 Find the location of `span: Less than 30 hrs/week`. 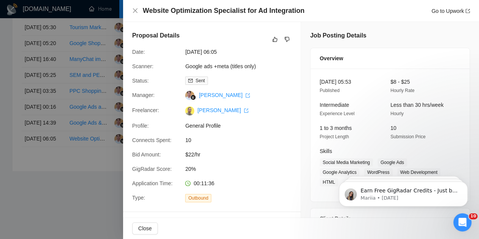

span: Less than 30 hrs/week is located at coordinates (417, 105).